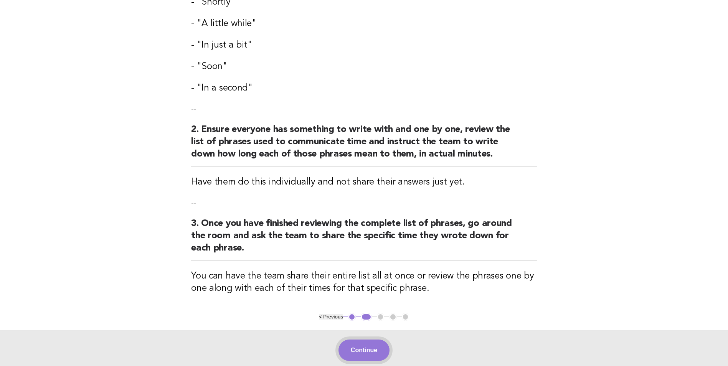  What do you see at coordinates (364, 239) in the screenshot?
I see `h2: 3. Once you have finished reviewing the complete list of phrases, go around the room and ask the ...` at bounding box center [364, 239].